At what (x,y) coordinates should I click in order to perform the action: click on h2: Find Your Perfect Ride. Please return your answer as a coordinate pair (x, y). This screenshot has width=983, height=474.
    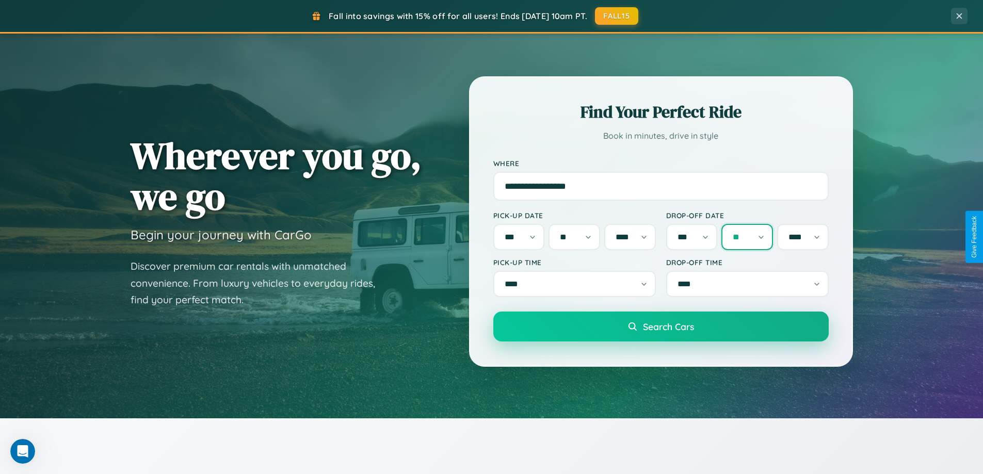
    Looking at the image, I should click on (661, 112).